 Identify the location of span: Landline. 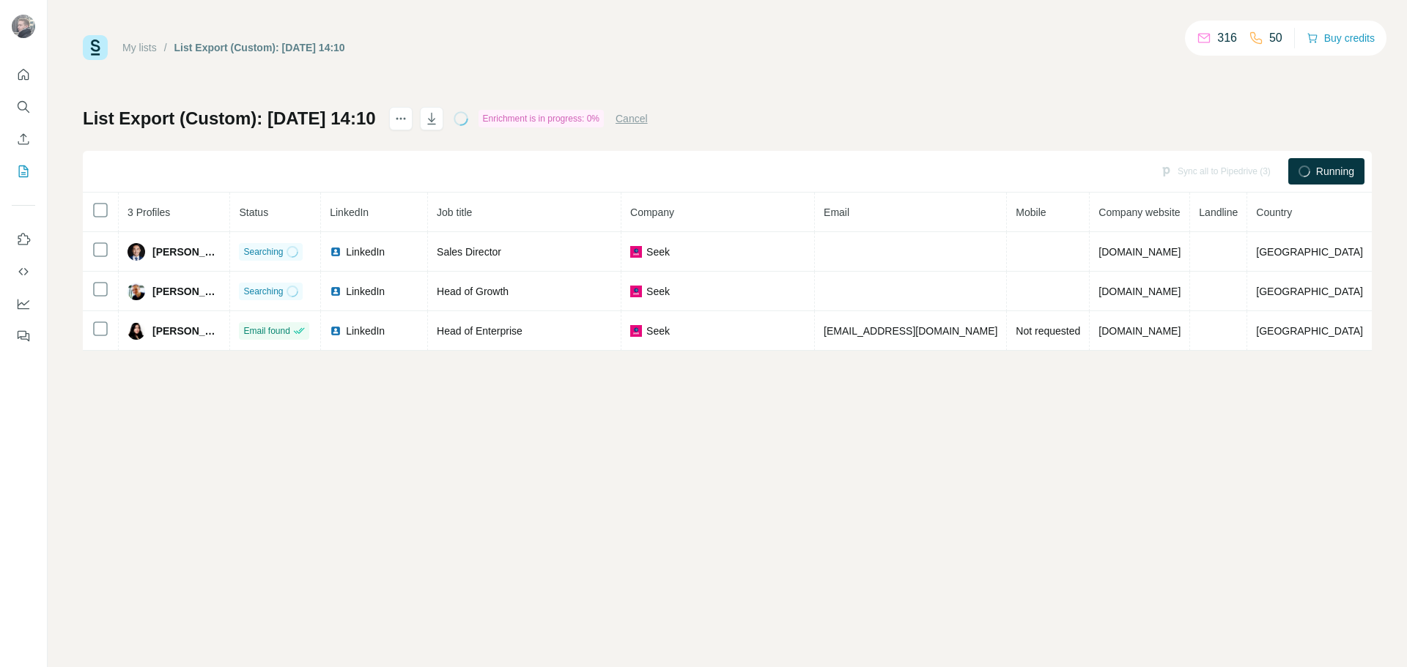
(1218, 212).